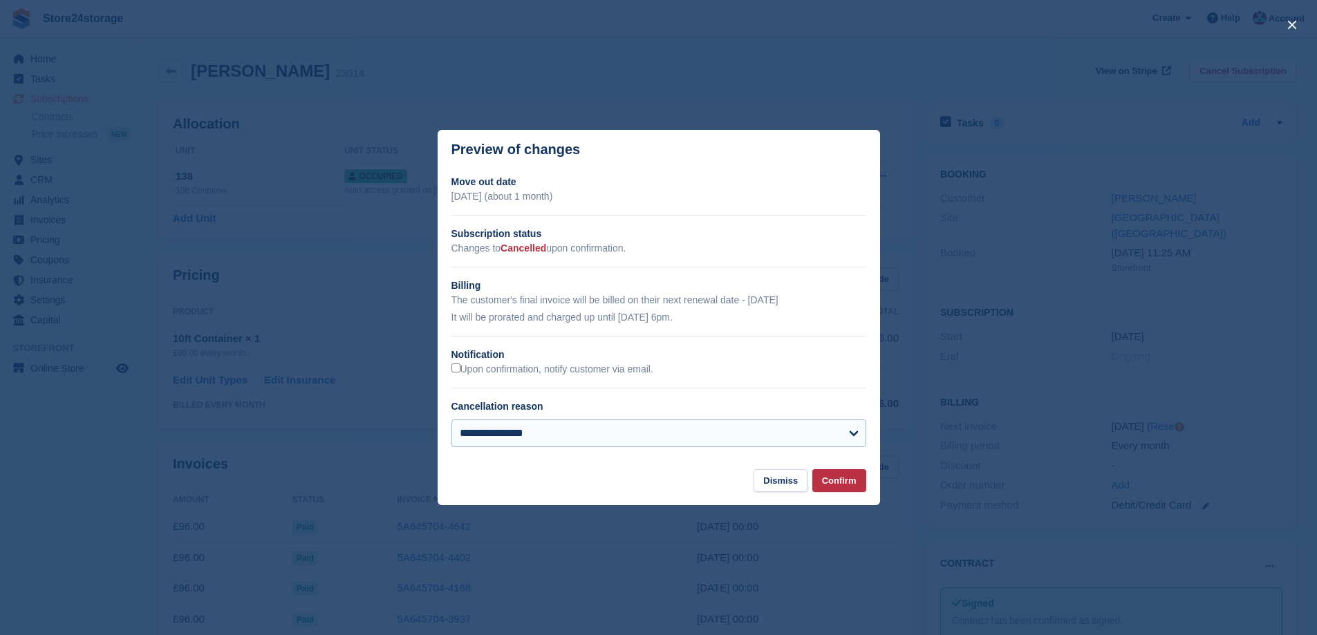 Image resolution: width=1317 pixels, height=635 pixels. Describe the element at coordinates (659, 248) in the screenshot. I see `p: Changes to upon confirmation.` at that location.